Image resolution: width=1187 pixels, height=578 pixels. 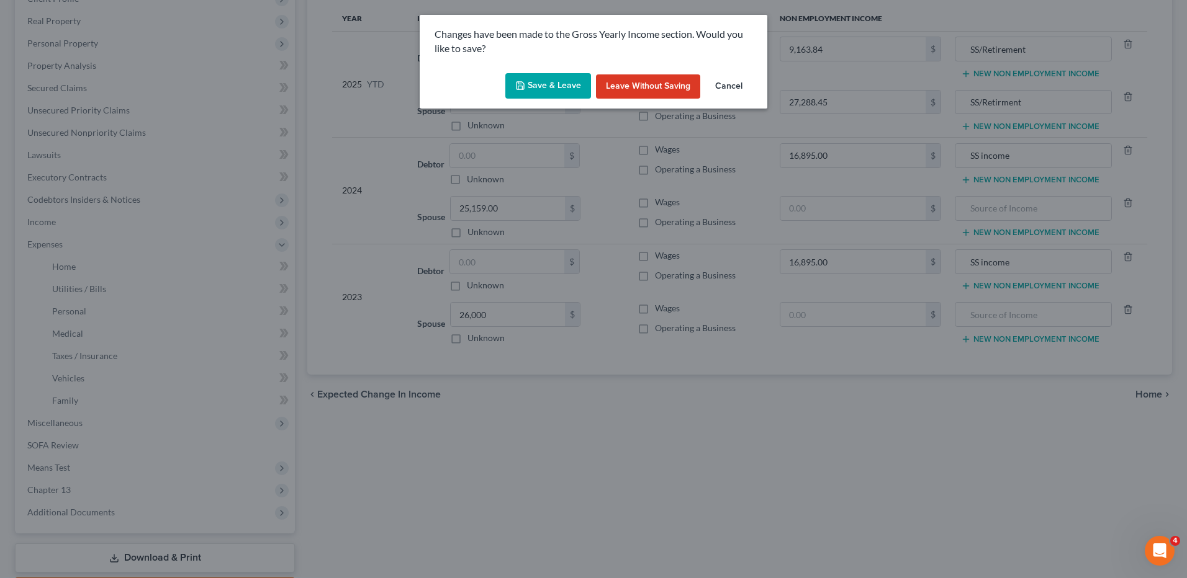 What do you see at coordinates (729, 87) in the screenshot?
I see `button: Cancel` at bounding box center [729, 87].